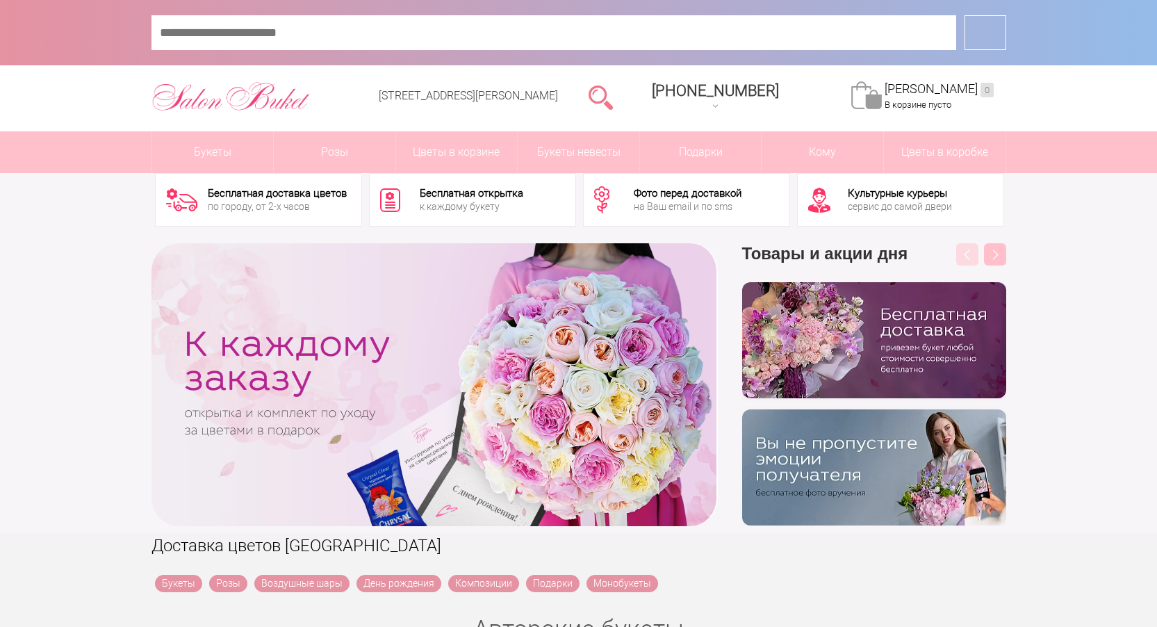 This screenshot has height=627, width=1157. I want to click on span: В корзине пусто, so click(918, 104).